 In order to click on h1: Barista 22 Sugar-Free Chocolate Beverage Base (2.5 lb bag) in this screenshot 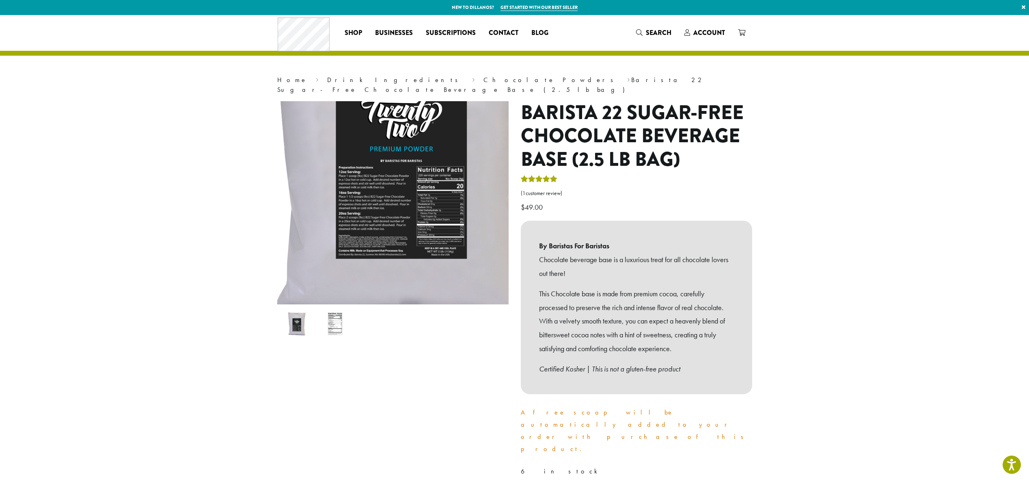, I will do `click(637, 136)`.